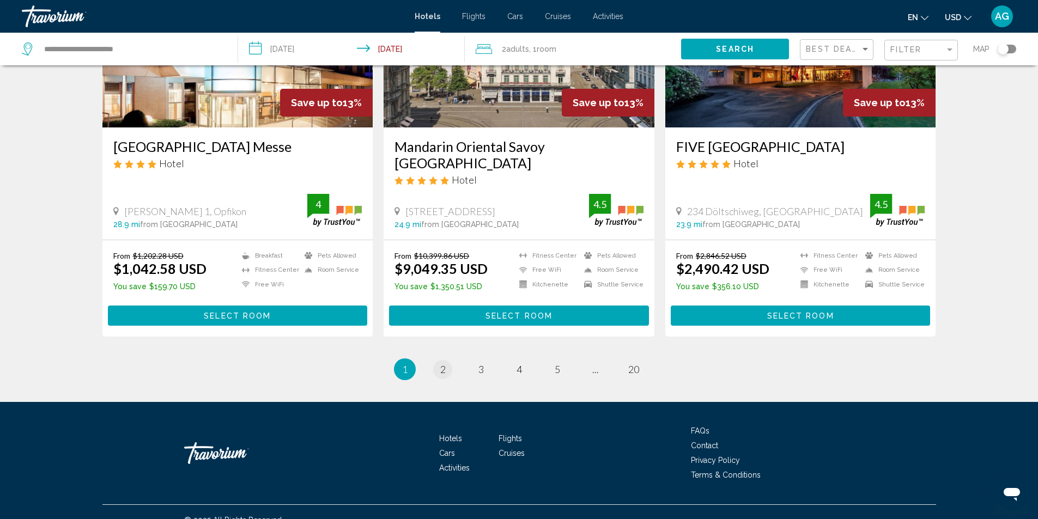 The height and width of the screenshot is (519, 1038). Describe the element at coordinates (160, 269) in the screenshot. I see `ins: $1,042.58 USD` at that location.